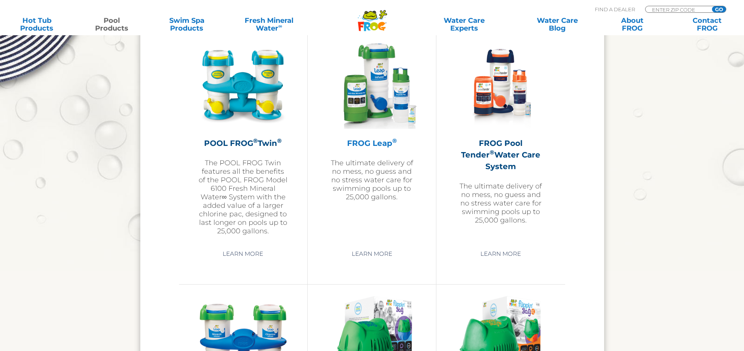 The image size is (744, 351). I want to click on a: Fresh MineralWater∞, so click(269, 24).